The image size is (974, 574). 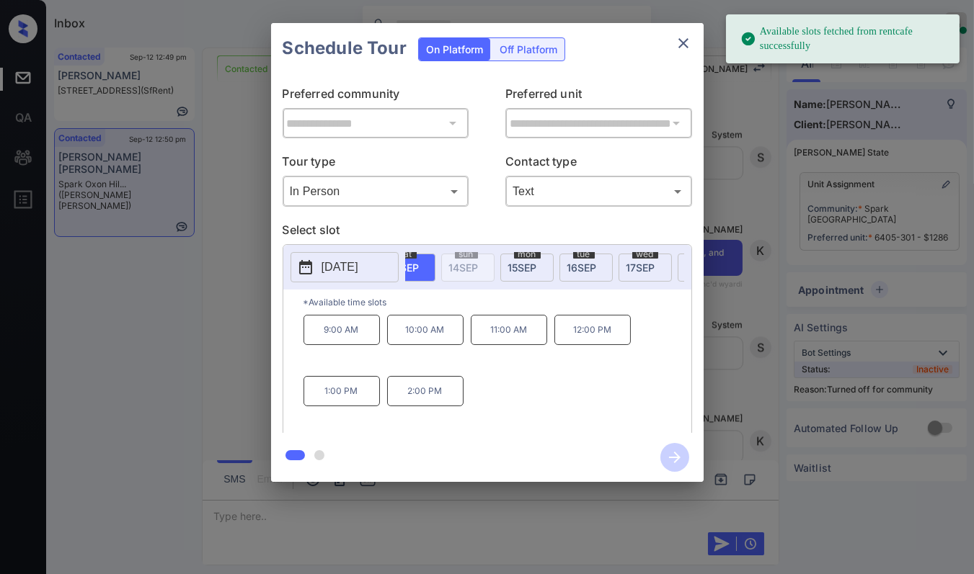 I want to click on div: Text, so click(x=598, y=191).